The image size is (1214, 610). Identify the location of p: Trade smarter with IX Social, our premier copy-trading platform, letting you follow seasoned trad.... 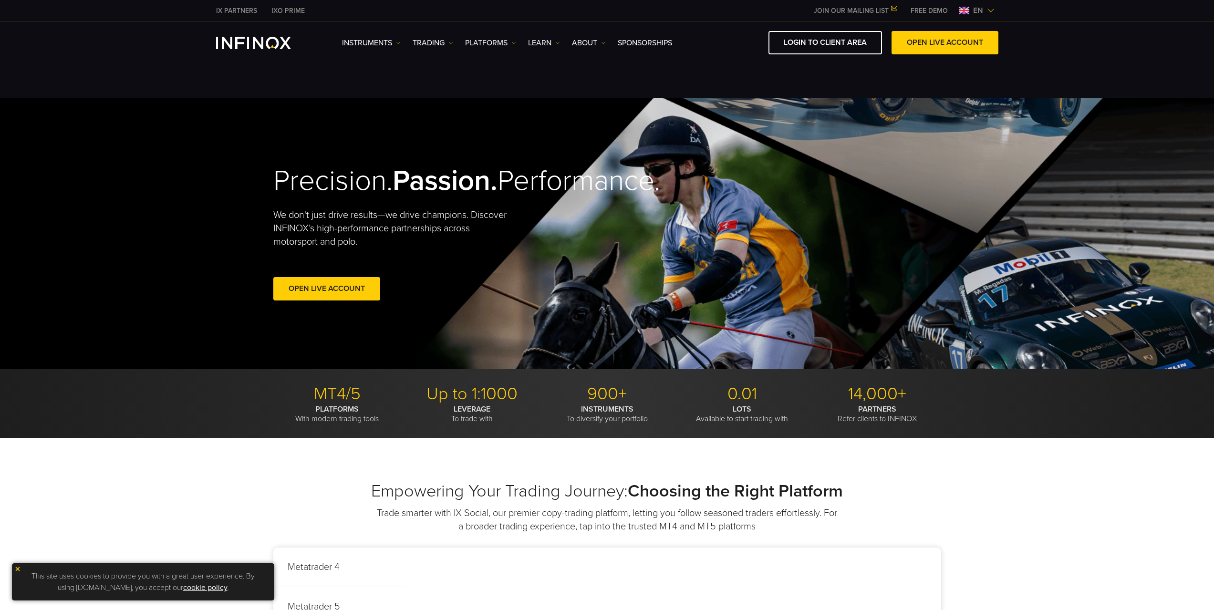
(607, 520).